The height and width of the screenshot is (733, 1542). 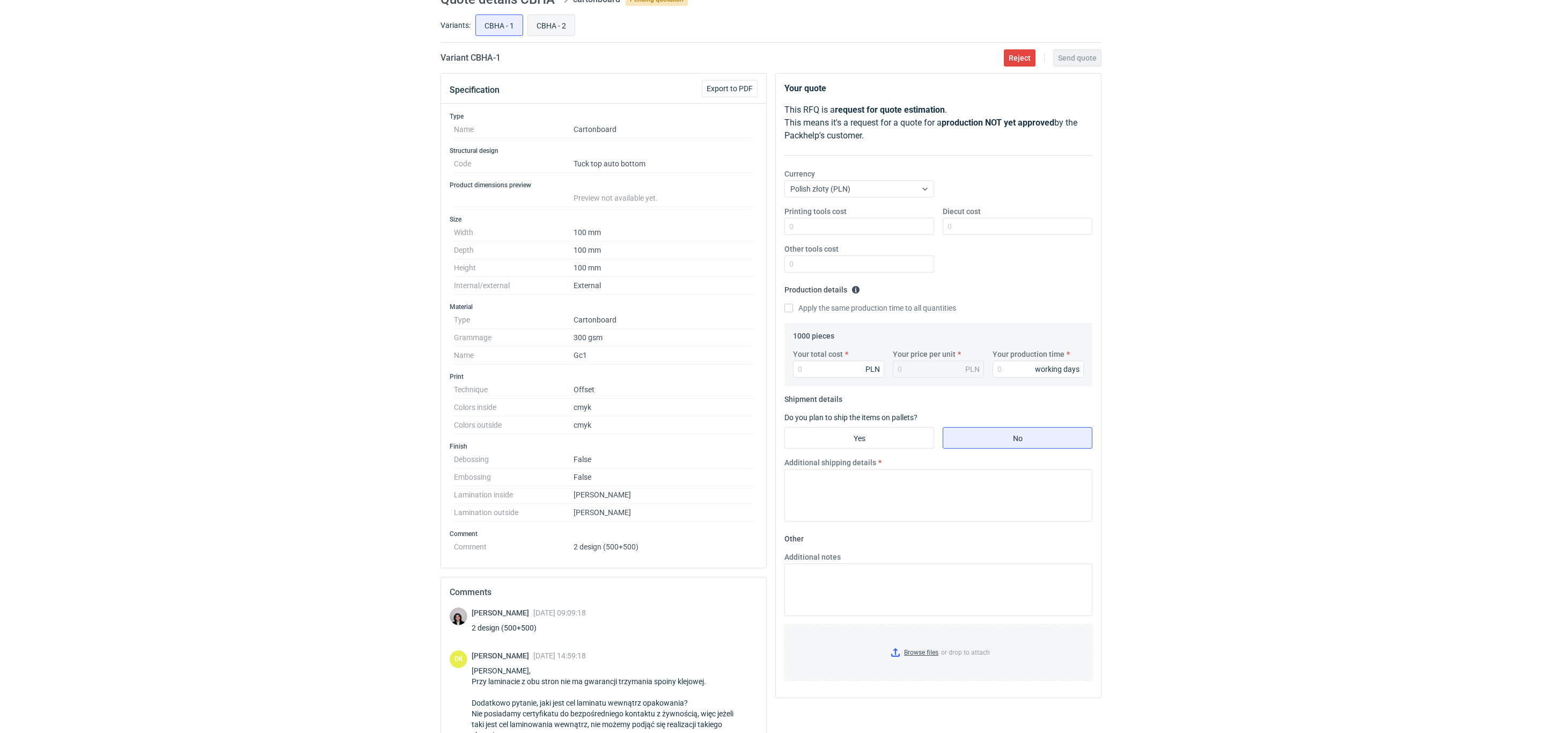 I want to click on button: Export to PDF, so click(x=730, y=89).